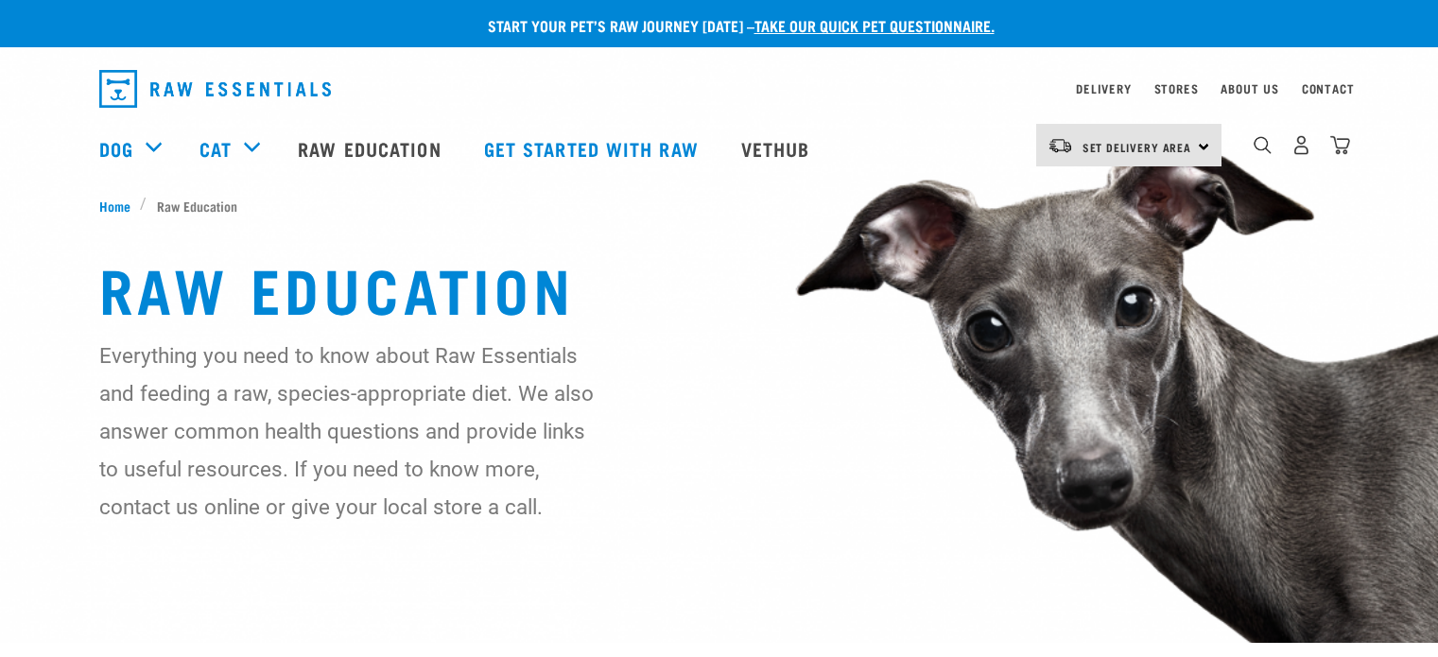 The image size is (1438, 657). I want to click on span: Set Delivery Area, so click(1138, 147).